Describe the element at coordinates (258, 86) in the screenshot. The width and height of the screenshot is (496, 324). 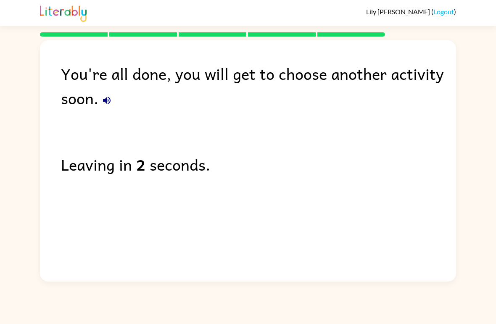
I see `div: You're all done, you will get to choose another activity soon.` at that location.